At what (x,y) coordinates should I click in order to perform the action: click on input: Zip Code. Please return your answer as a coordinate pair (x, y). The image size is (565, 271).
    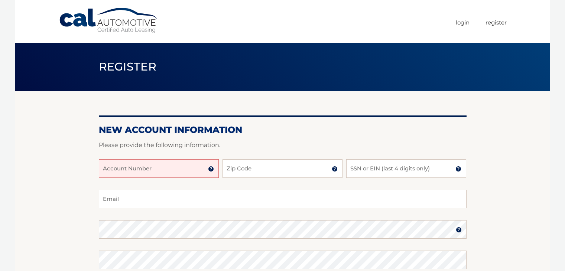
    Looking at the image, I should click on (282, 169).